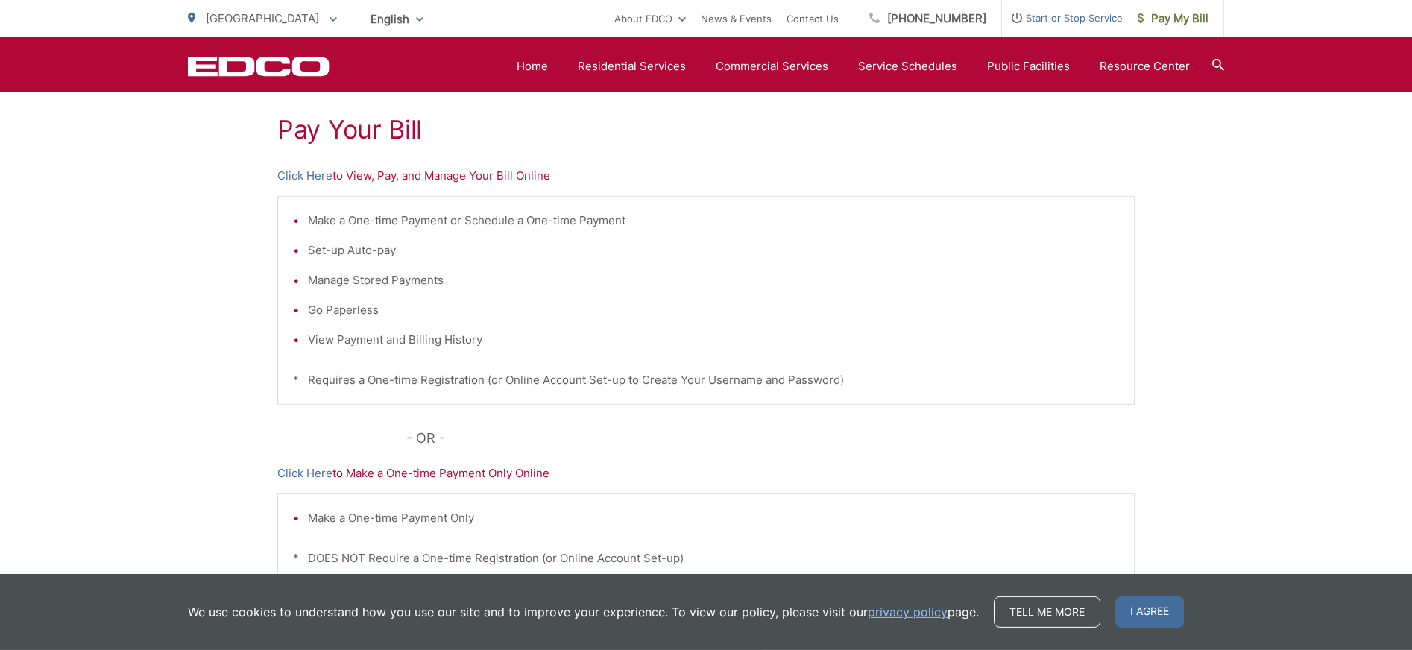 The width and height of the screenshot is (1412, 650). I want to click on a: About EDCO, so click(650, 19).